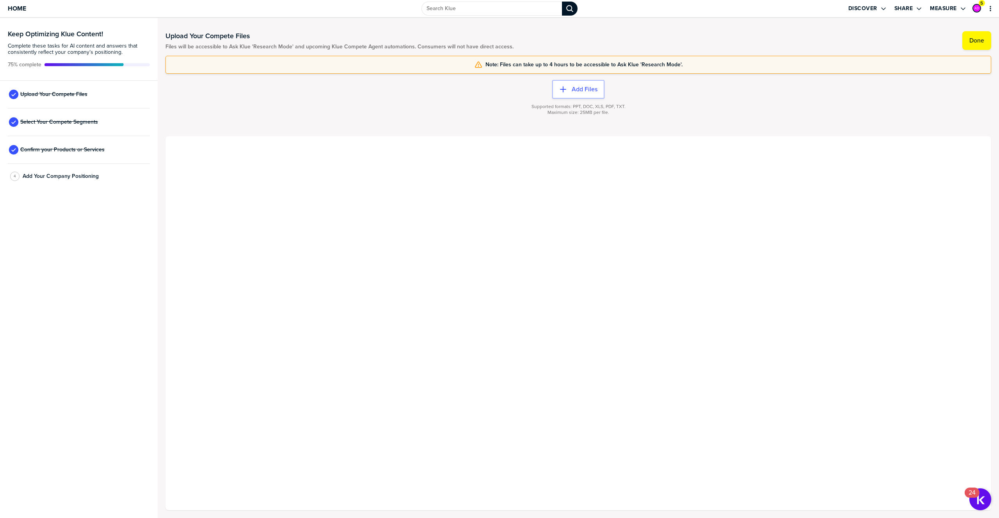 The image size is (999, 518). What do you see at coordinates (863, 9) in the screenshot?
I see `label: Discover` at bounding box center [863, 9].